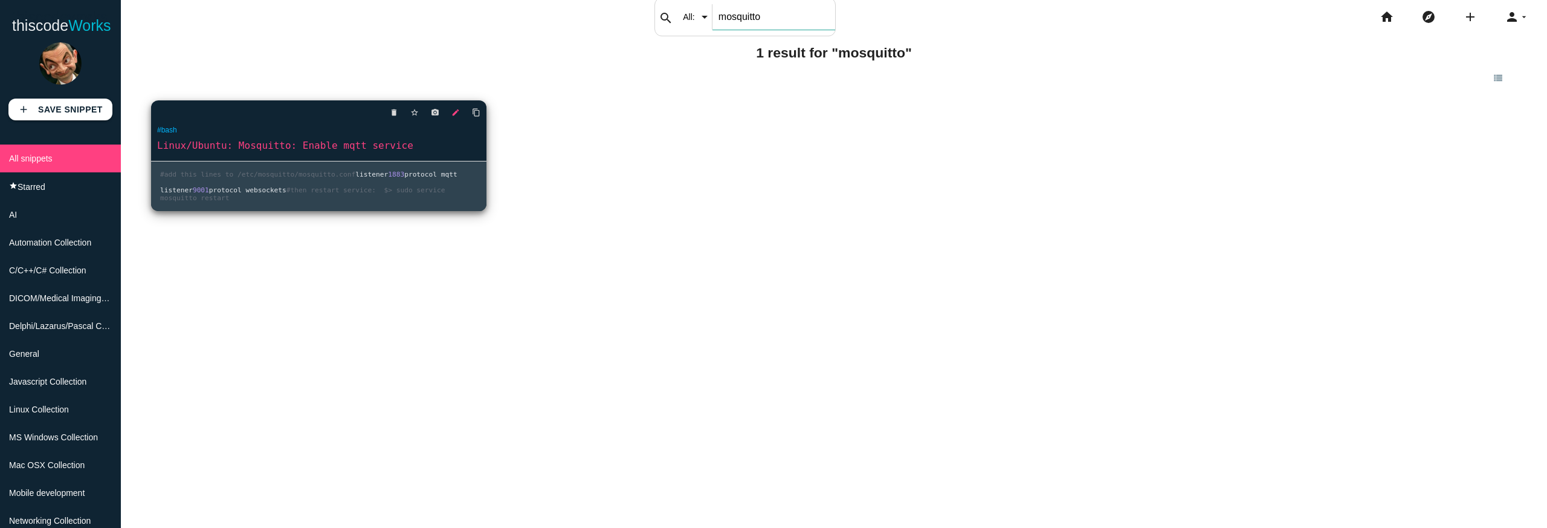 The width and height of the screenshot is (1547, 528). What do you see at coordinates (435, 112) in the screenshot?
I see `i: photo_camera` at bounding box center [435, 112].